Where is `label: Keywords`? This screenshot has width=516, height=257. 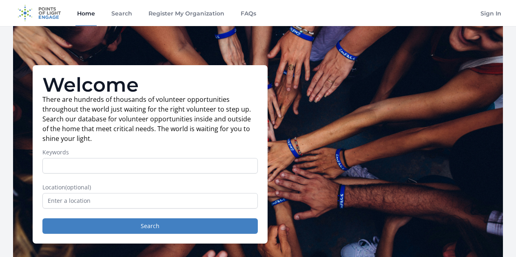
label: Keywords is located at coordinates (150, 152).